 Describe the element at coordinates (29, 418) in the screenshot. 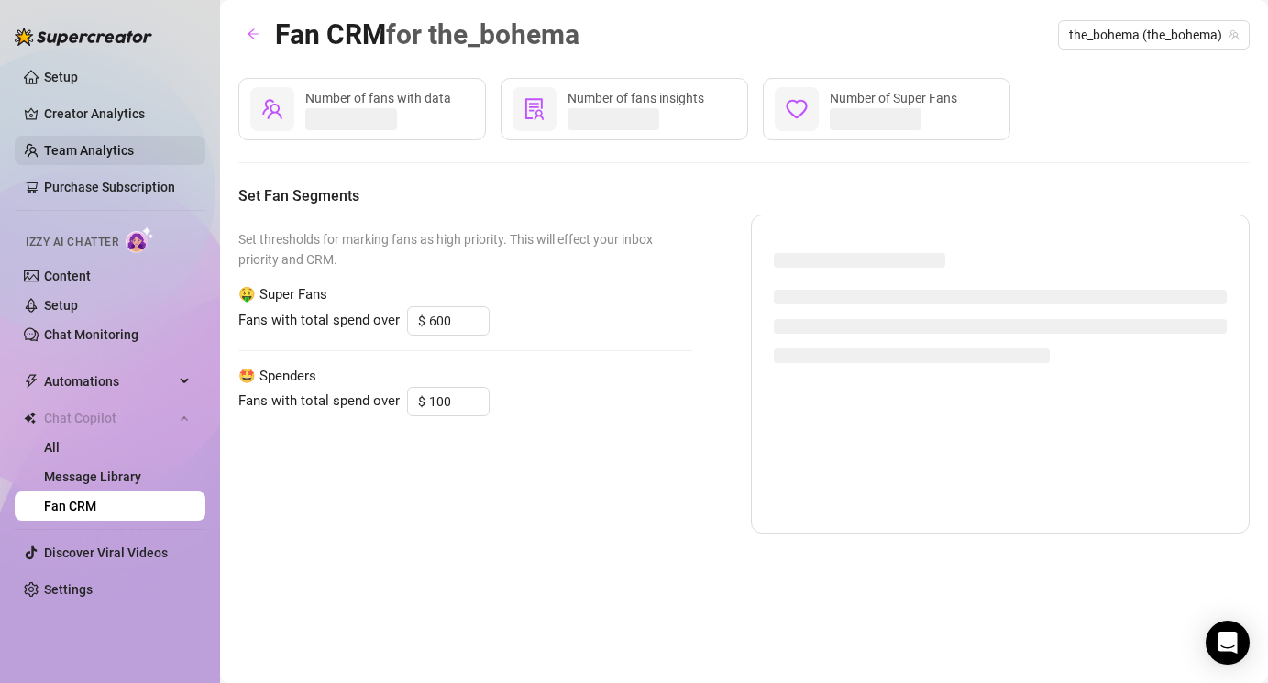

I see `img: Chat Copilot` at that location.